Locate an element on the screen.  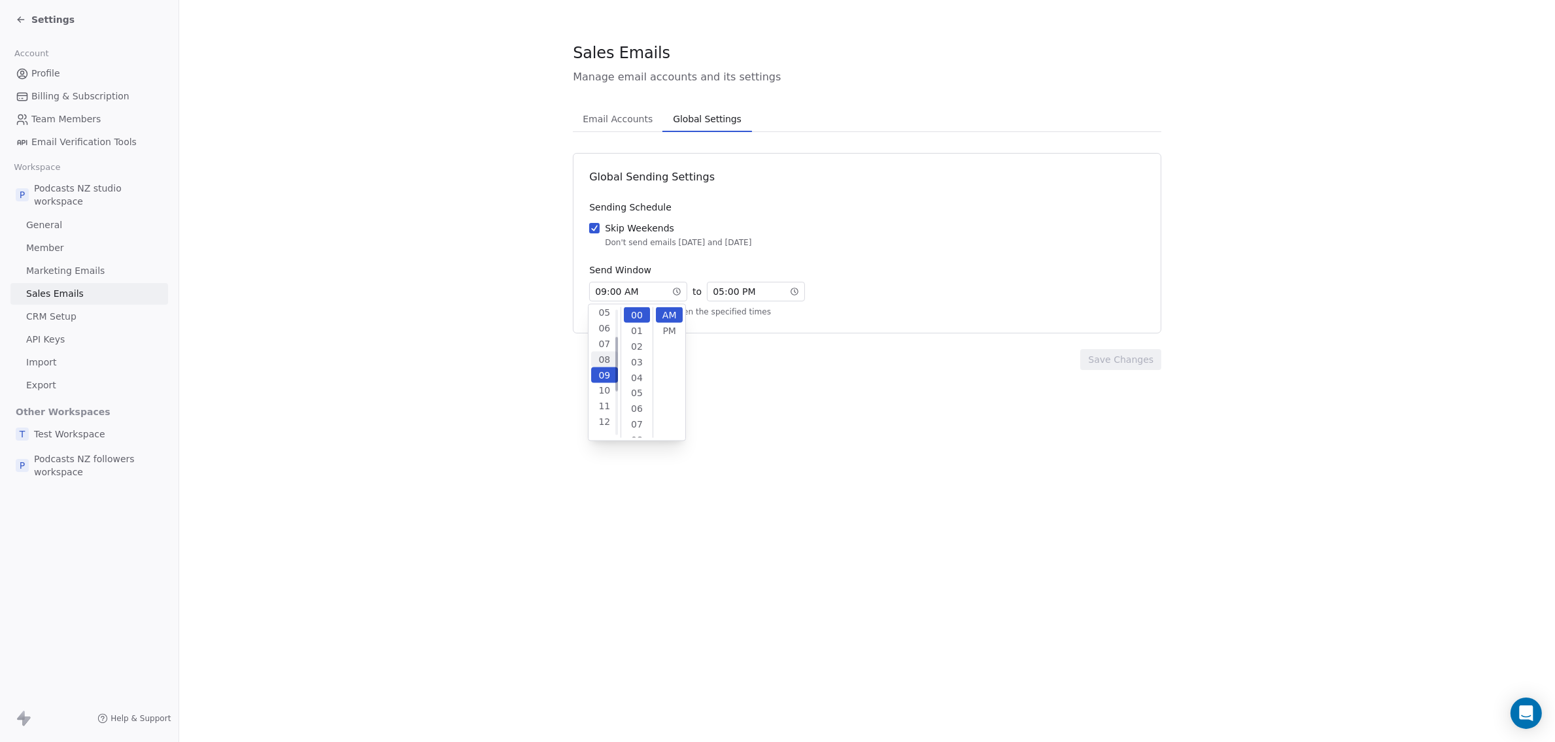
span: Test Workspace is located at coordinates (69, 434).